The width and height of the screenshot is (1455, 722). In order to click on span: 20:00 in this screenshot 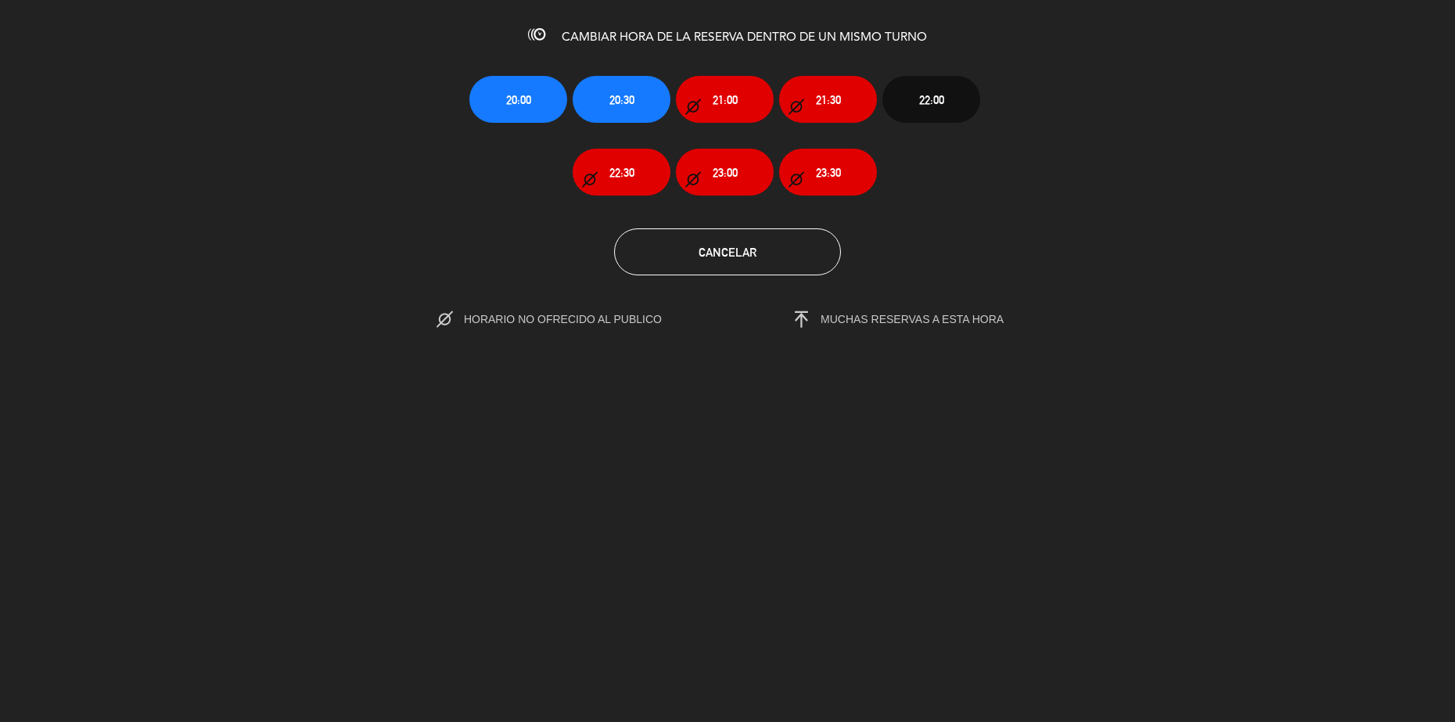, I will do `click(519, 99)`.